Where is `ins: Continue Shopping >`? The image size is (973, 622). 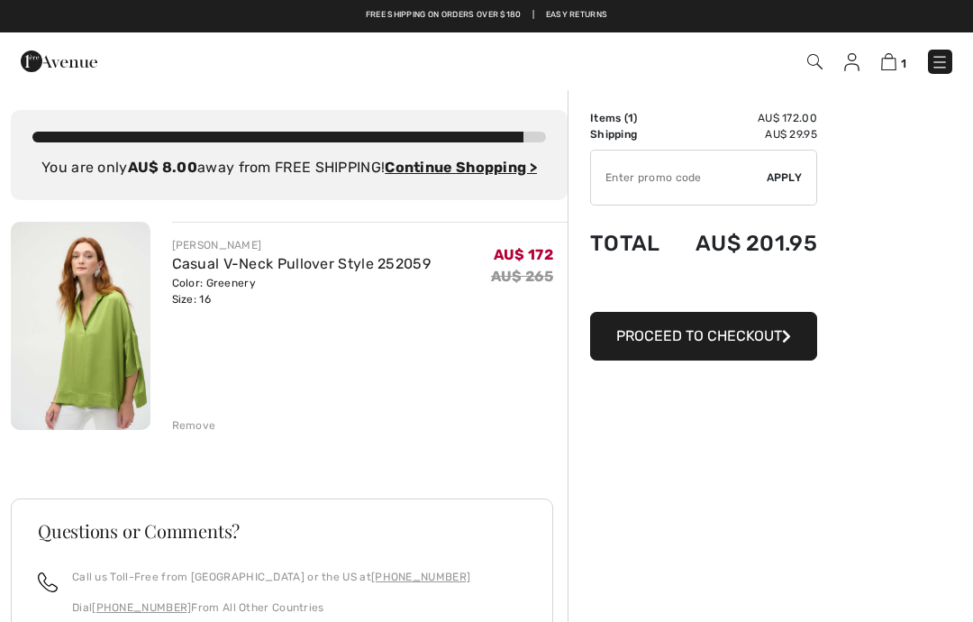 ins: Continue Shopping > is located at coordinates (461, 167).